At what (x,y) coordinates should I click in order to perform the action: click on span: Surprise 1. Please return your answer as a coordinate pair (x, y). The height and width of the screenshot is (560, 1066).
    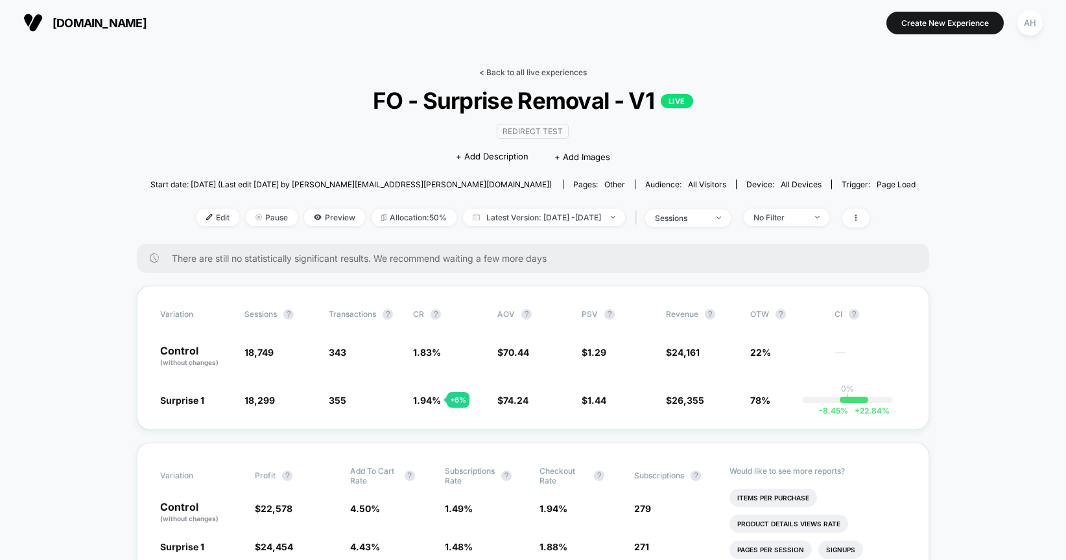
    Looking at the image, I should click on (182, 400).